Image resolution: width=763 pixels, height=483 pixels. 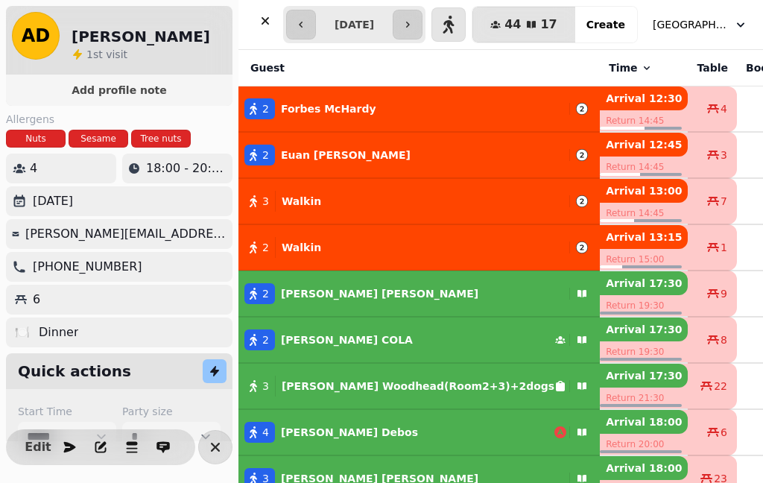 What do you see at coordinates (119, 90) in the screenshot?
I see `span: Add profile note` at bounding box center [119, 90].